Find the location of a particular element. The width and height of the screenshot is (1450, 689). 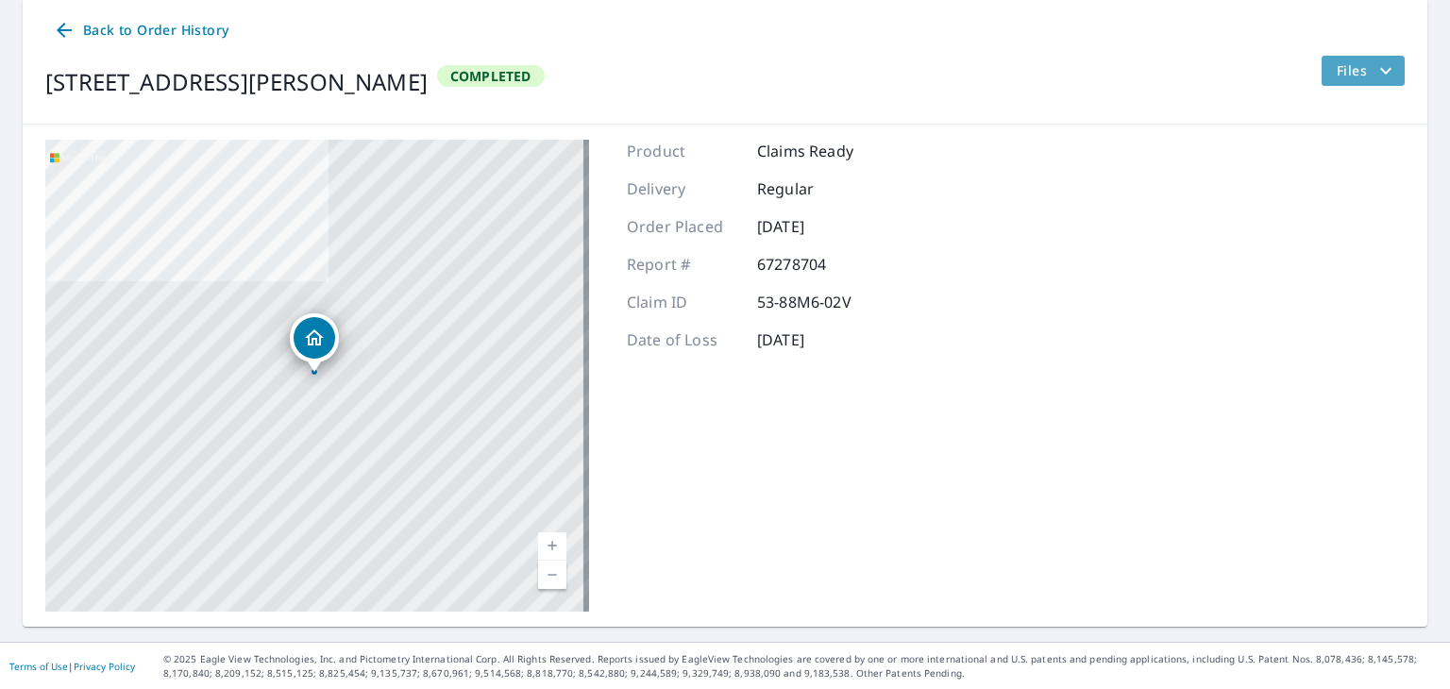

button: filesDropdownBtn-67278704 is located at coordinates (1362, 71).